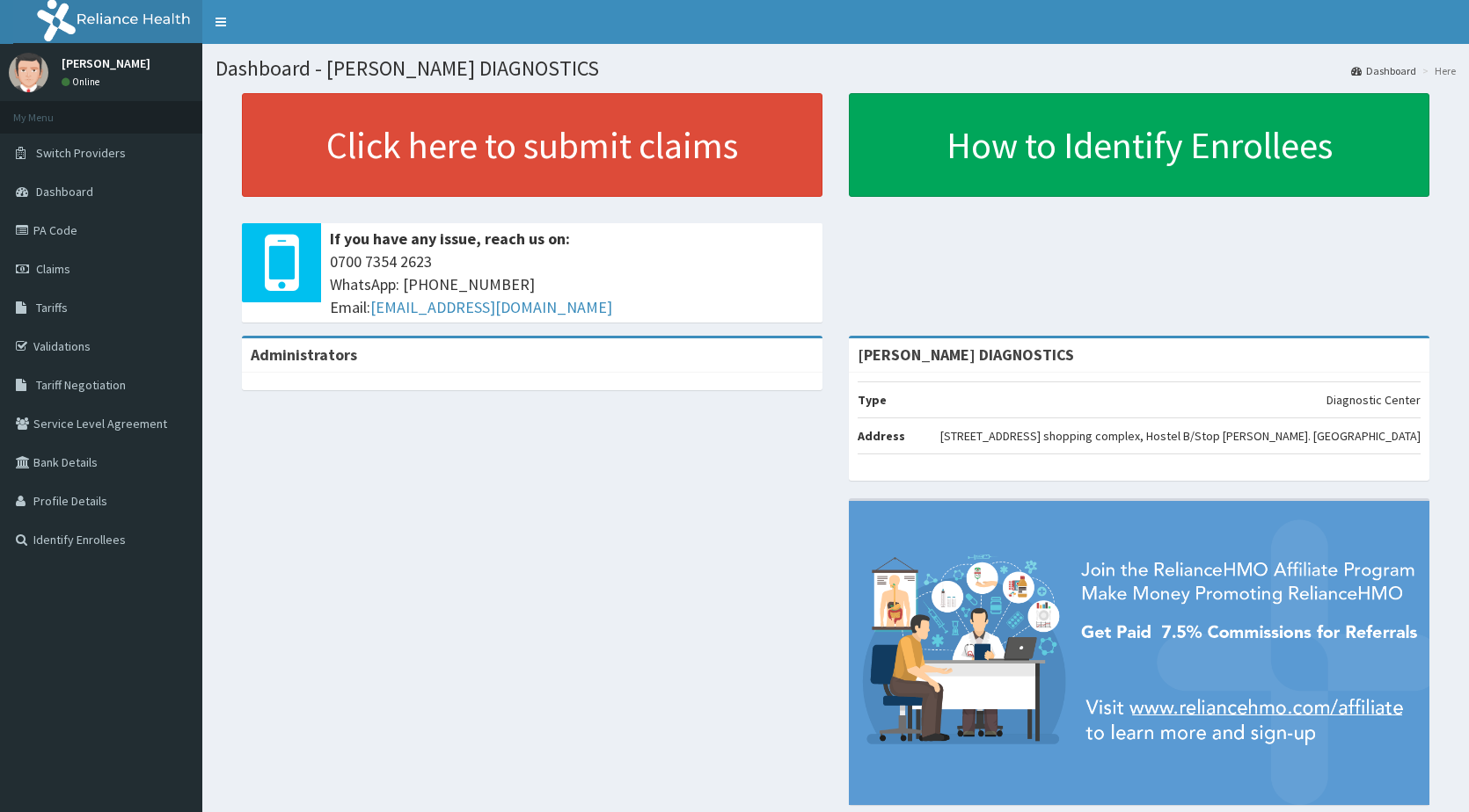 This screenshot has width=1469, height=812. I want to click on img: provider-team-banner.png, so click(1139, 653).